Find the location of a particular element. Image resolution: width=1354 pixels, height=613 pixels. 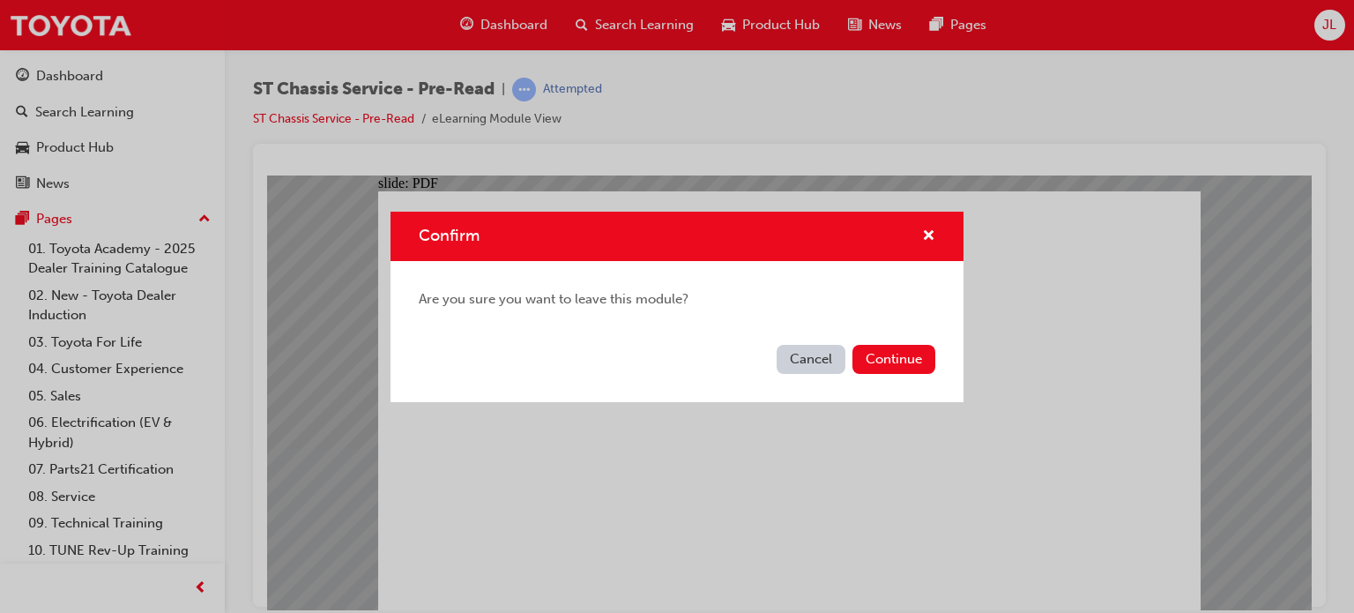

div: Confirm is located at coordinates (677, 307).